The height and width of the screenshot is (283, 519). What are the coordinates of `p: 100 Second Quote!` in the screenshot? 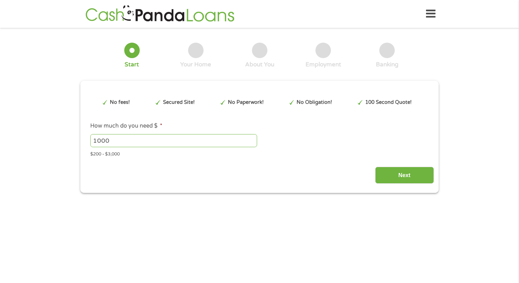 It's located at (388, 102).